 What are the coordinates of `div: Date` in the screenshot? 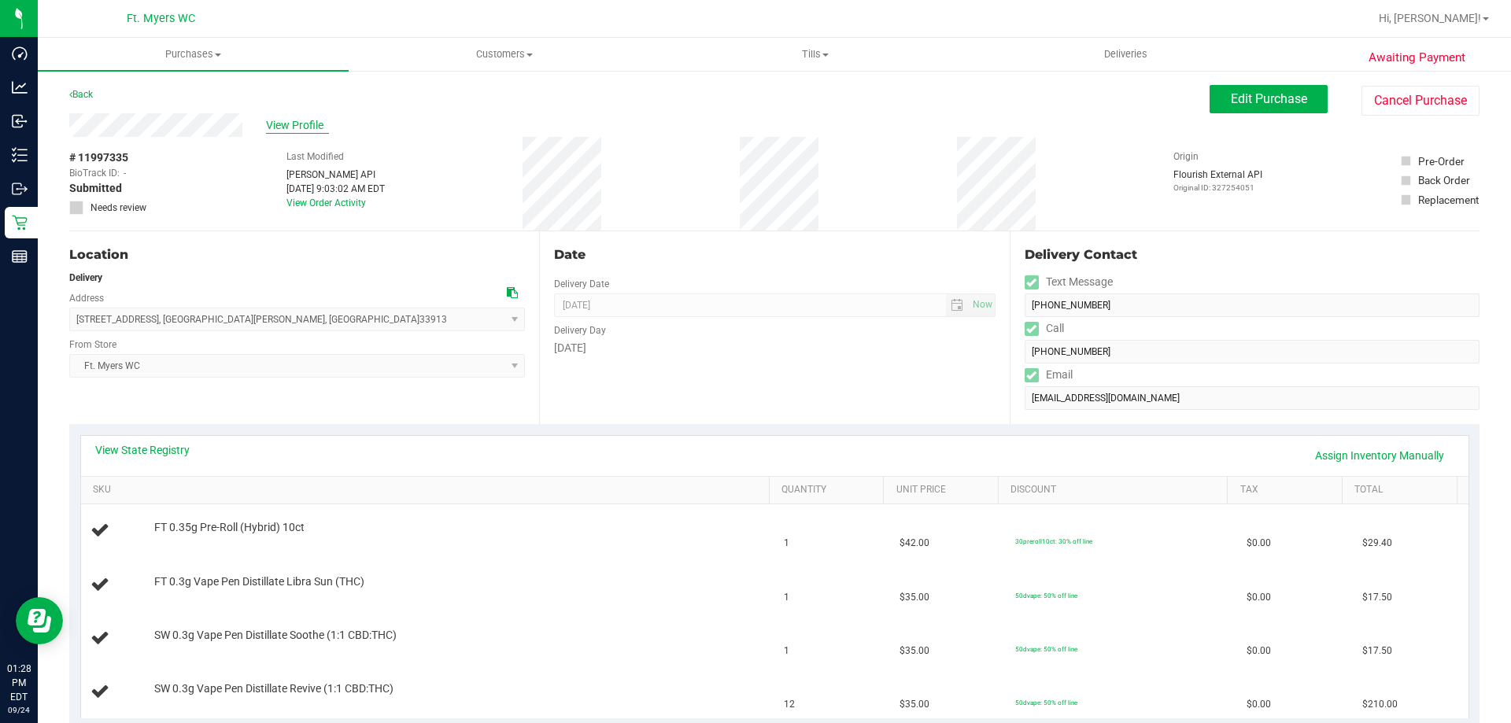 It's located at (775, 255).